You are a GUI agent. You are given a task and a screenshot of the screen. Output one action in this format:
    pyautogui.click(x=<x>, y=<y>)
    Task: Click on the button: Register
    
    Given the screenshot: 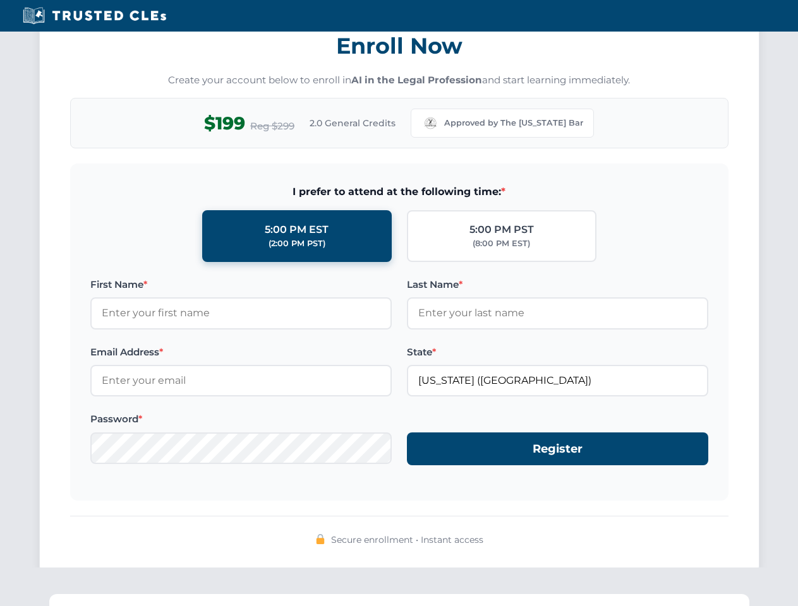 What is the action you would take?
    pyautogui.click(x=557, y=449)
    